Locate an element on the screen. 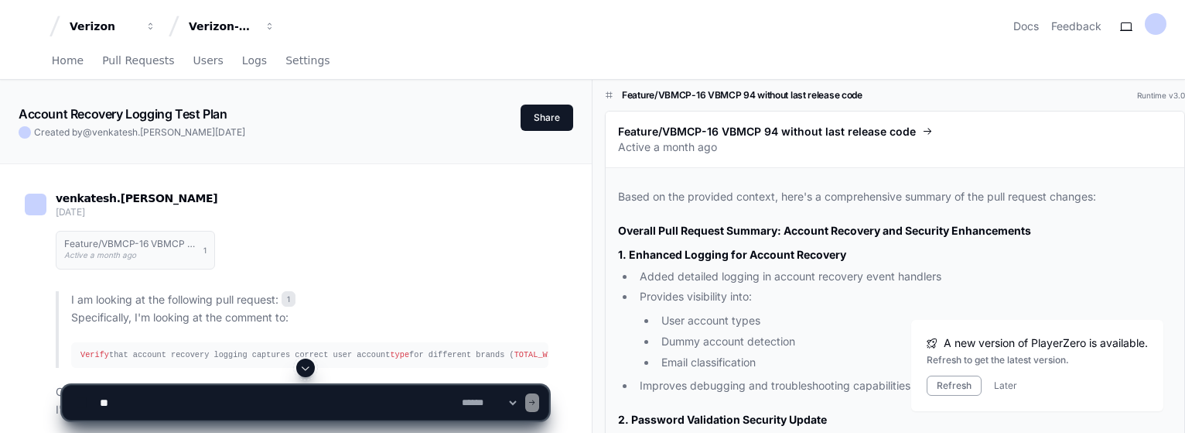 The image size is (1185, 433). p: Based on the provided context, here's a comprehensive summary of the pull request changes: is located at coordinates (895, 197).